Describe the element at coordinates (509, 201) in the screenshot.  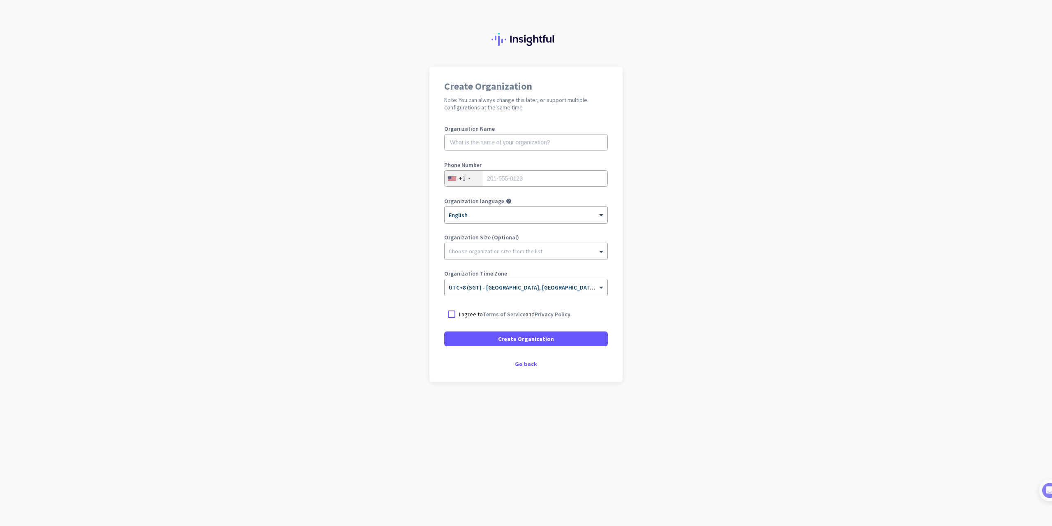
I see `i: help` at that location.